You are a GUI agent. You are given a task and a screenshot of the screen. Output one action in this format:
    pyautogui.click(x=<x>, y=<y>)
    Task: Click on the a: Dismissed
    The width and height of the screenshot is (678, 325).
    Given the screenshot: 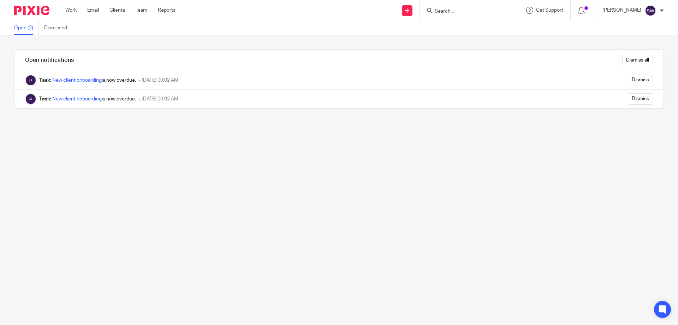 What is the action you would take?
    pyautogui.click(x=58, y=28)
    